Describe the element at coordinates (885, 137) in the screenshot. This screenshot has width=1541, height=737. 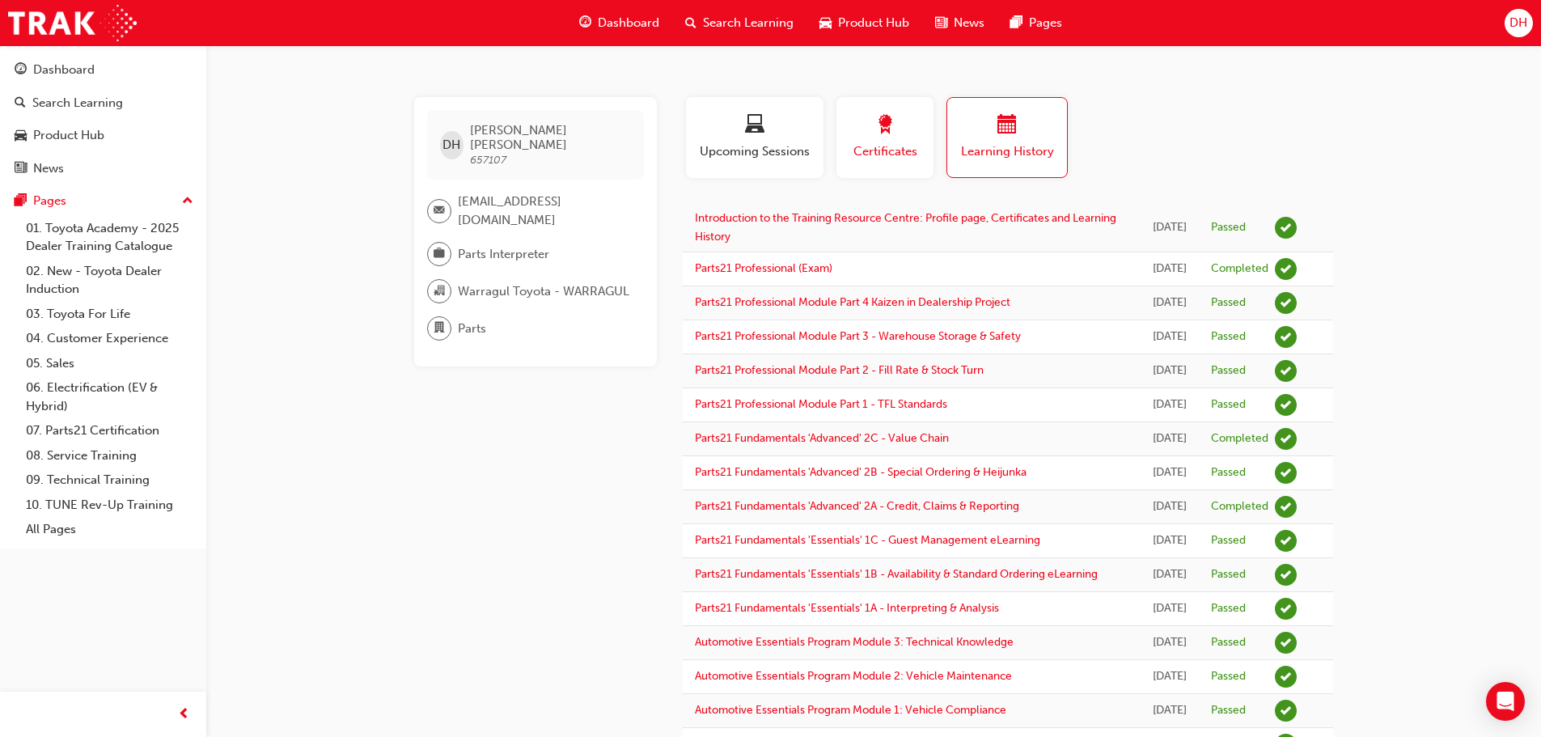
I see `button: Certificates` at that location.